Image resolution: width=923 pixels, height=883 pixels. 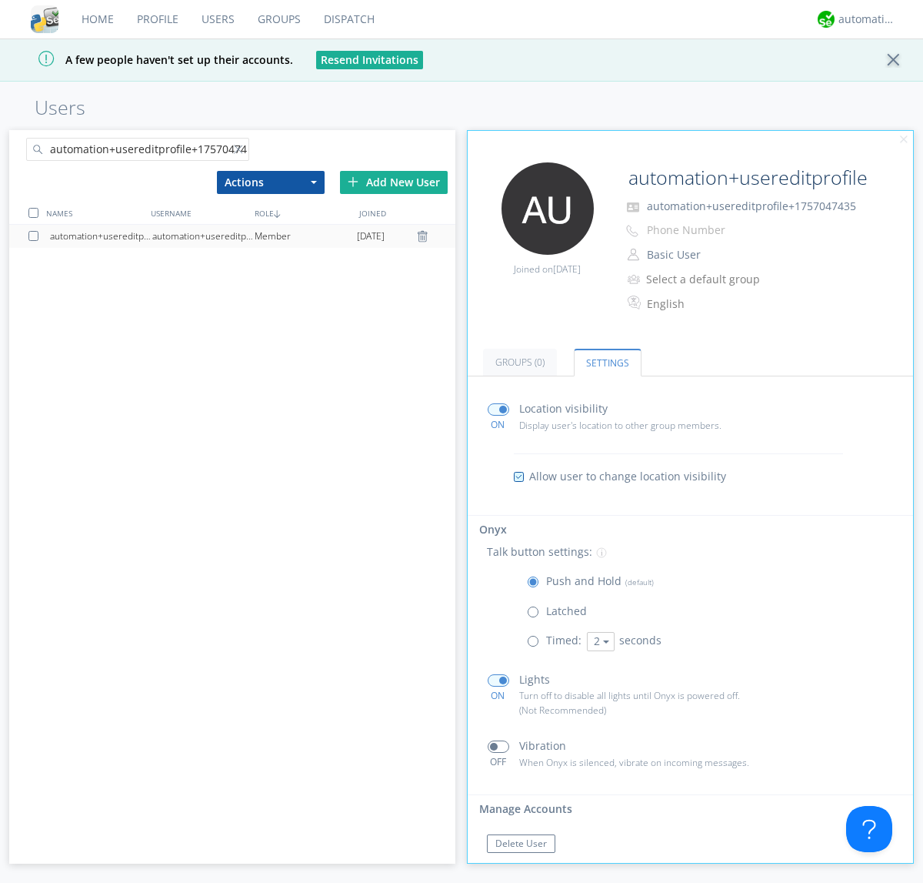 I want to click on img: In groups with Translation enabled, this user's messages will be automatically translated to and ..., so click(x=636, y=302).